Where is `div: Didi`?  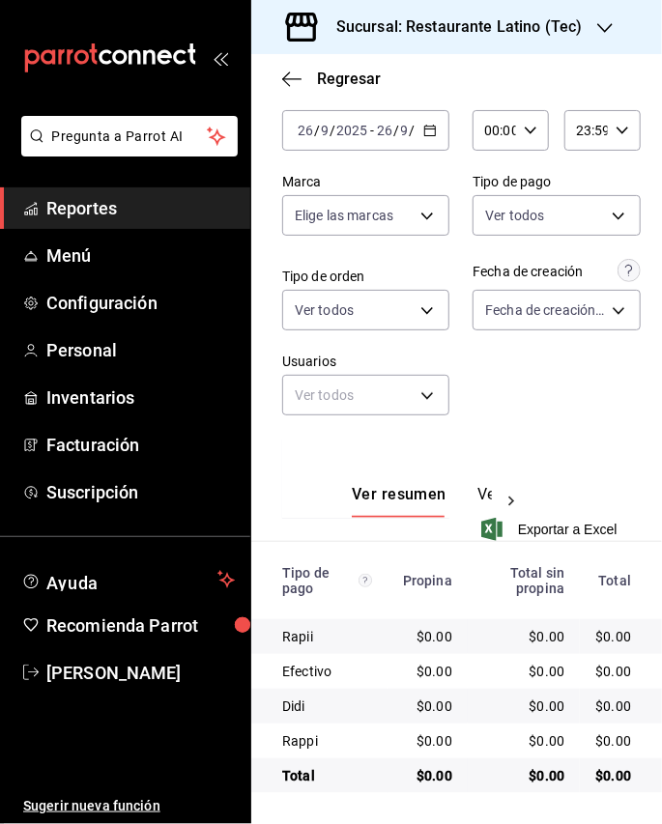 div: Didi is located at coordinates (326, 706).